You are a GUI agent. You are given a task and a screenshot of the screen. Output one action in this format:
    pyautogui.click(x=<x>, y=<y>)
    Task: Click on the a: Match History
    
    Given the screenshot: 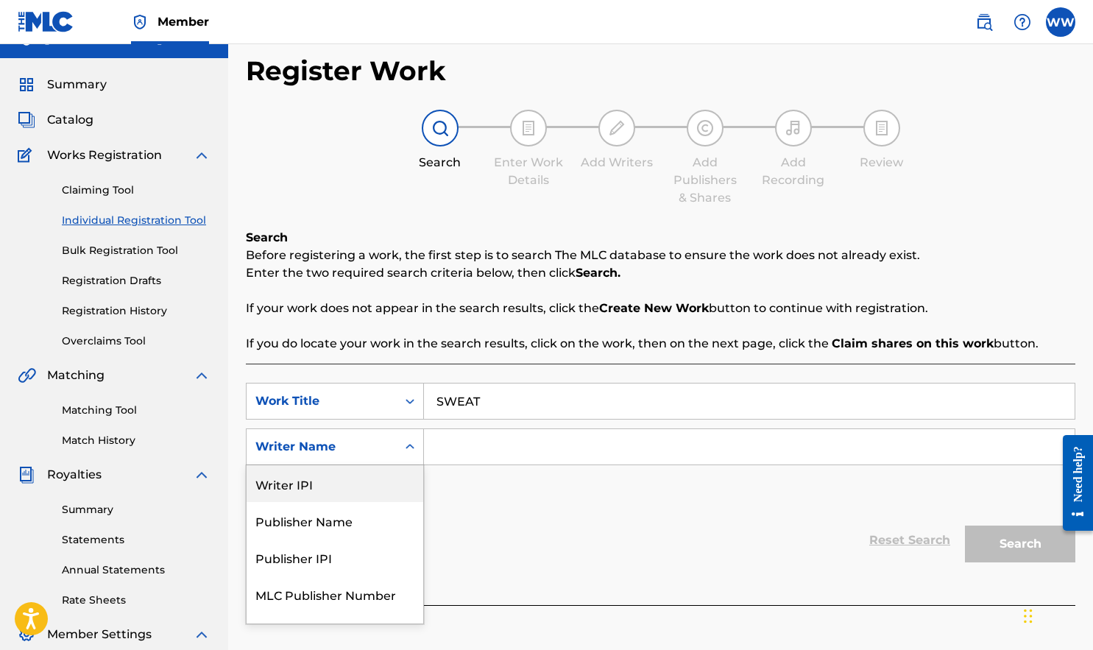 What is the action you would take?
    pyautogui.click(x=136, y=440)
    